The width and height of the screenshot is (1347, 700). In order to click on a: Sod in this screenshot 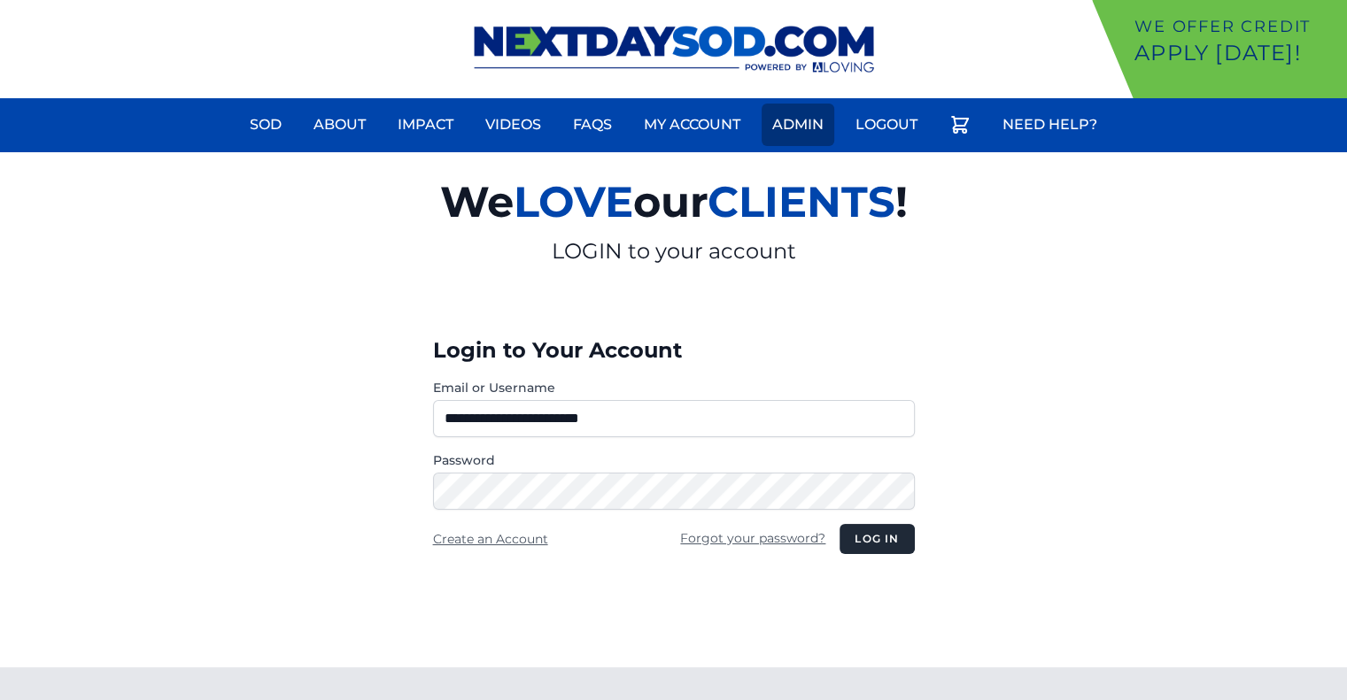, I will do `click(266, 125)`.